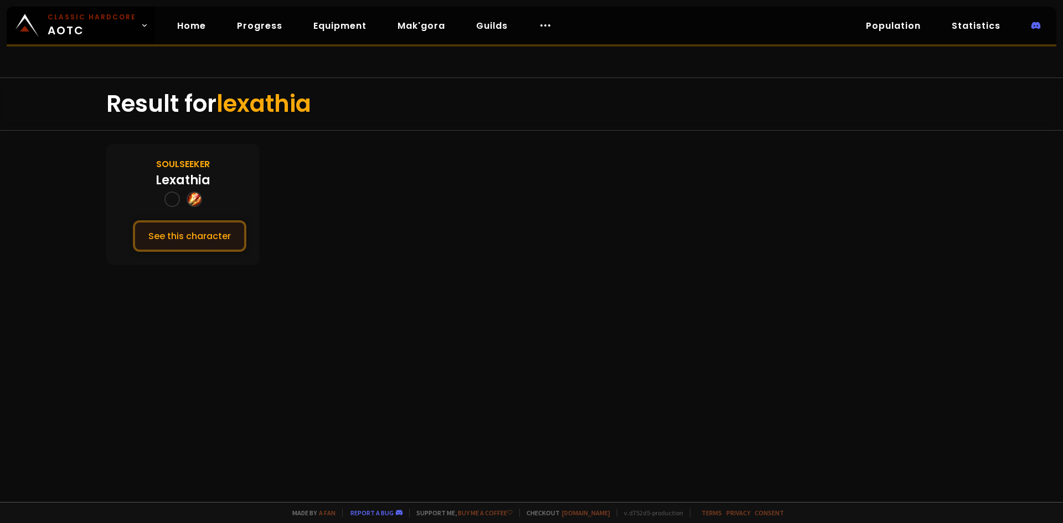  Describe the element at coordinates (92, 17) in the screenshot. I see `small: Classic Hardcore` at that location.